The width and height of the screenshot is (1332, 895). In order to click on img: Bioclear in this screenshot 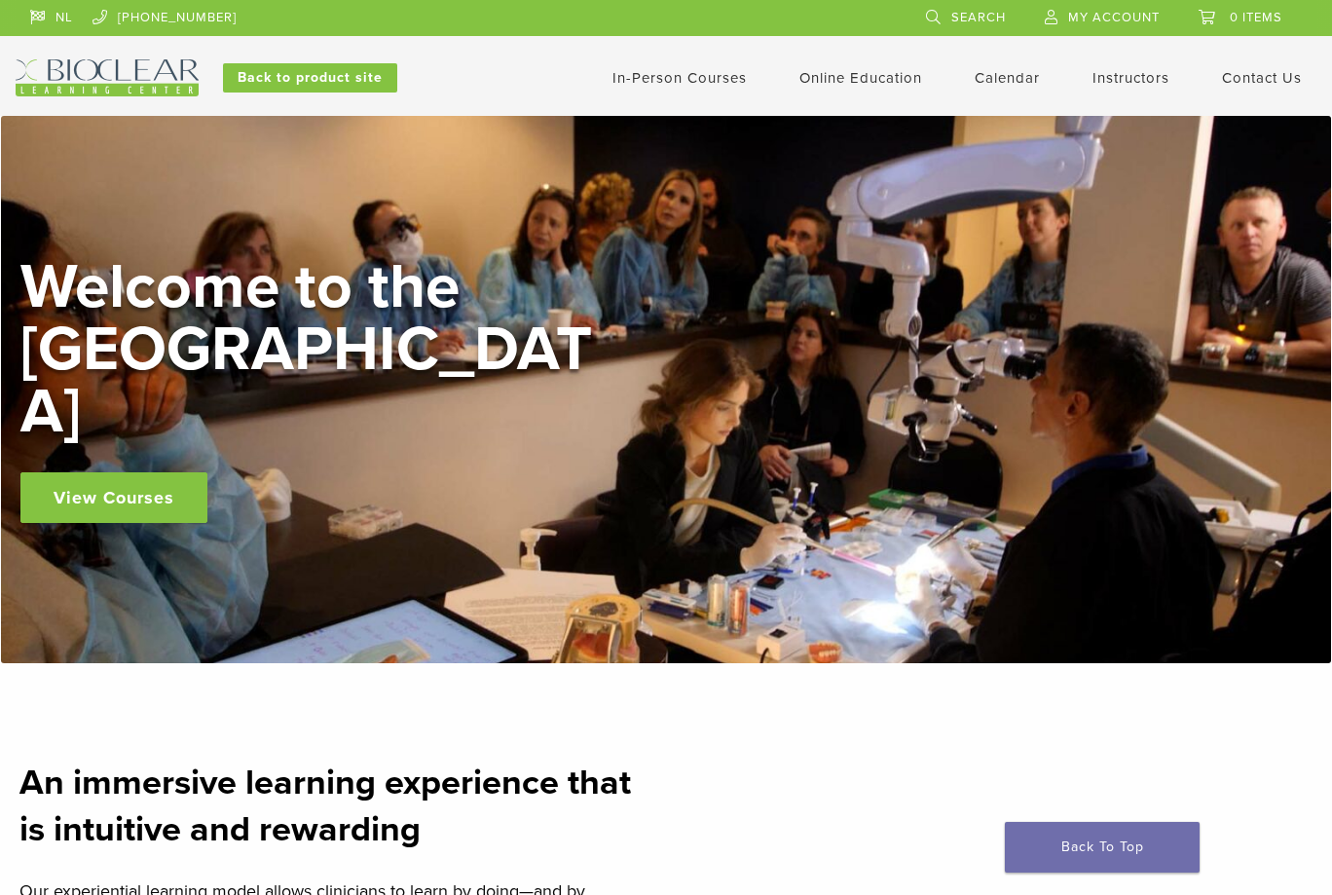, I will do `click(107, 78)`.